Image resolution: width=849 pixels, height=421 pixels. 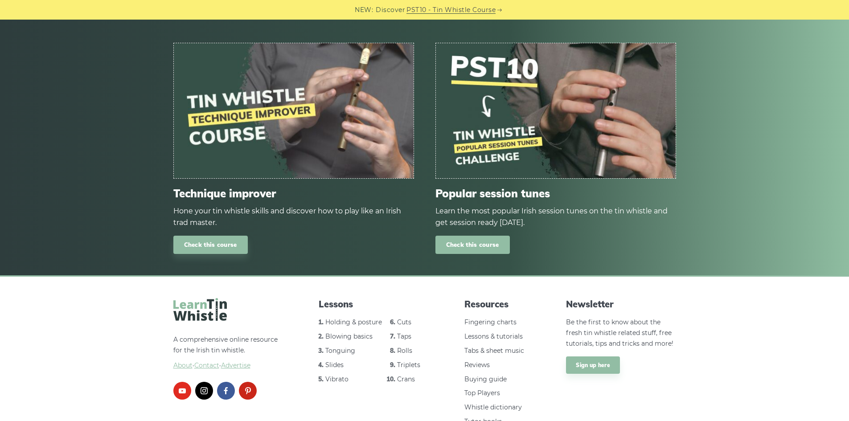 I want to click on a: Lessons & tutorials, so click(x=493, y=336).